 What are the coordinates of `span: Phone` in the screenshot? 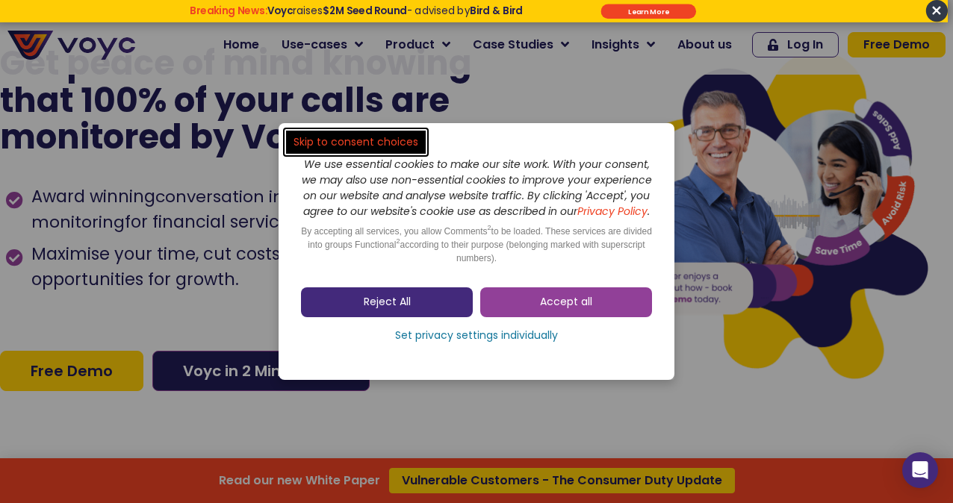 It's located at (212, 68).